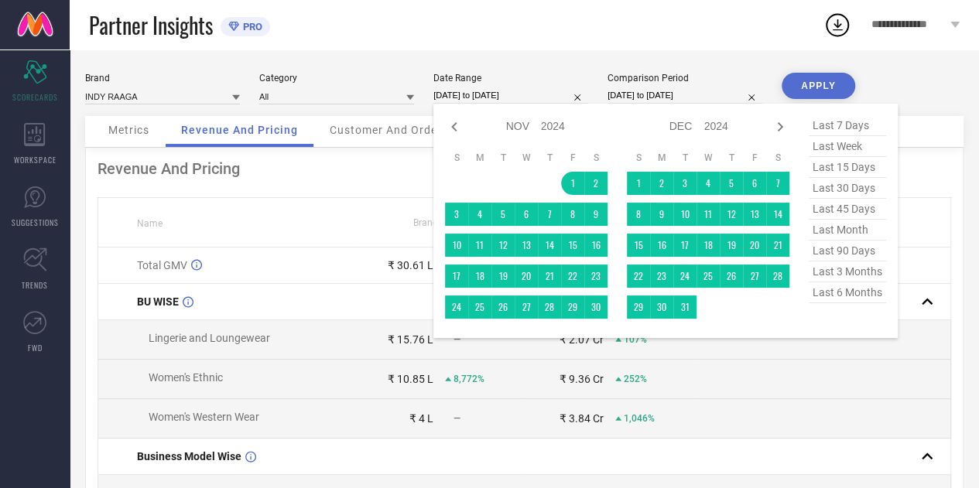 The height and width of the screenshot is (488, 979). I want to click on button: APPLY, so click(818, 86).